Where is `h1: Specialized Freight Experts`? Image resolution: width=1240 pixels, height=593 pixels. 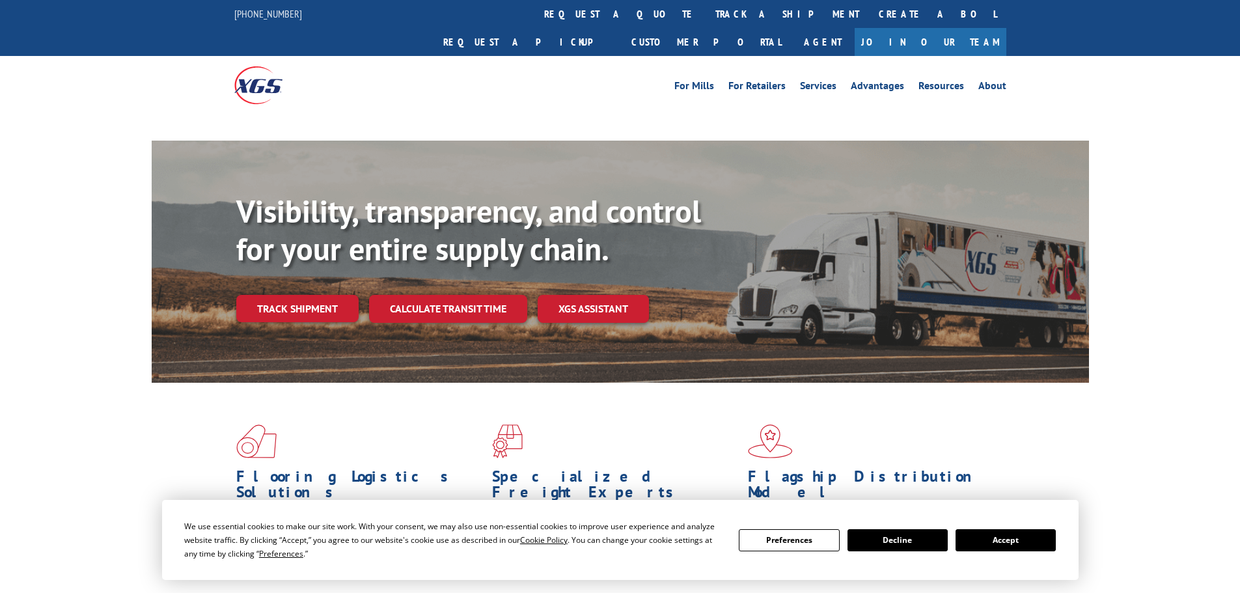
h1: Specialized Freight Experts is located at coordinates (615, 487).